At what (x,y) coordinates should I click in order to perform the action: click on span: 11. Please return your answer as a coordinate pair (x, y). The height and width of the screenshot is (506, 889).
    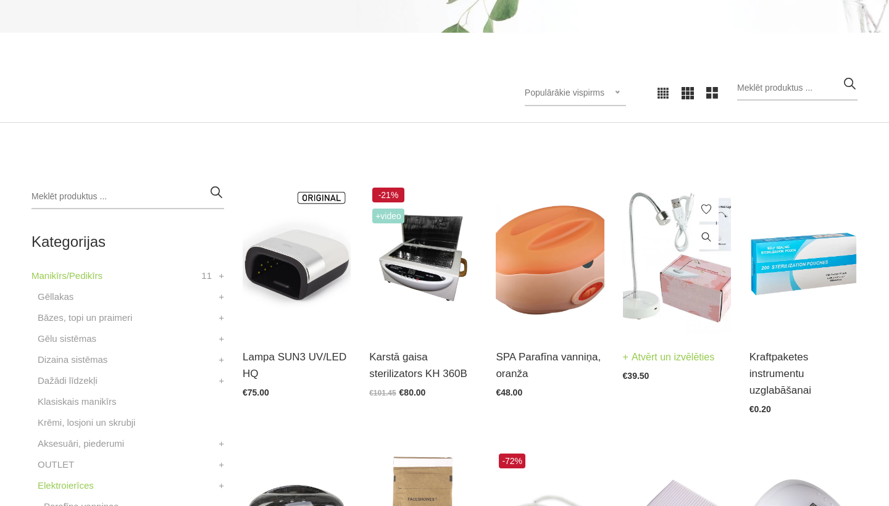
    Looking at the image, I should click on (206, 276).